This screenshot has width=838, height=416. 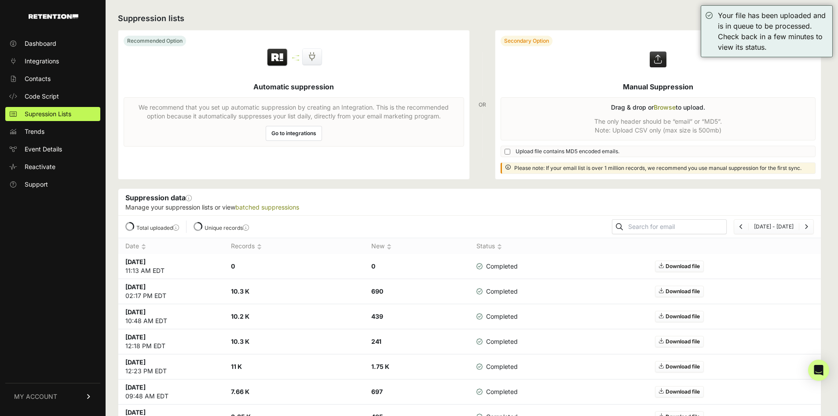 I want to click on div: Suppression data, so click(x=469, y=202).